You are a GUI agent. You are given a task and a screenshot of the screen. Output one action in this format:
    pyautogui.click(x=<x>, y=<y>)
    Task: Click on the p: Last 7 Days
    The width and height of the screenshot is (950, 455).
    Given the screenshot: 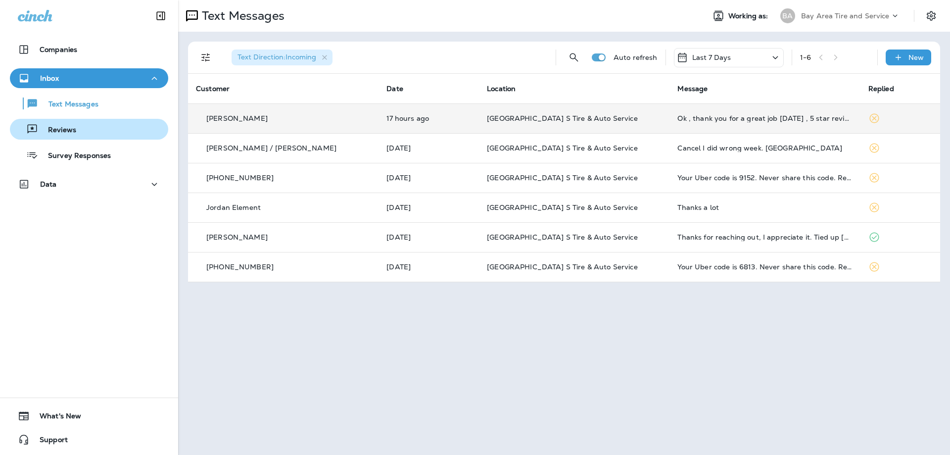 What is the action you would take?
    pyautogui.click(x=712, y=57)
    